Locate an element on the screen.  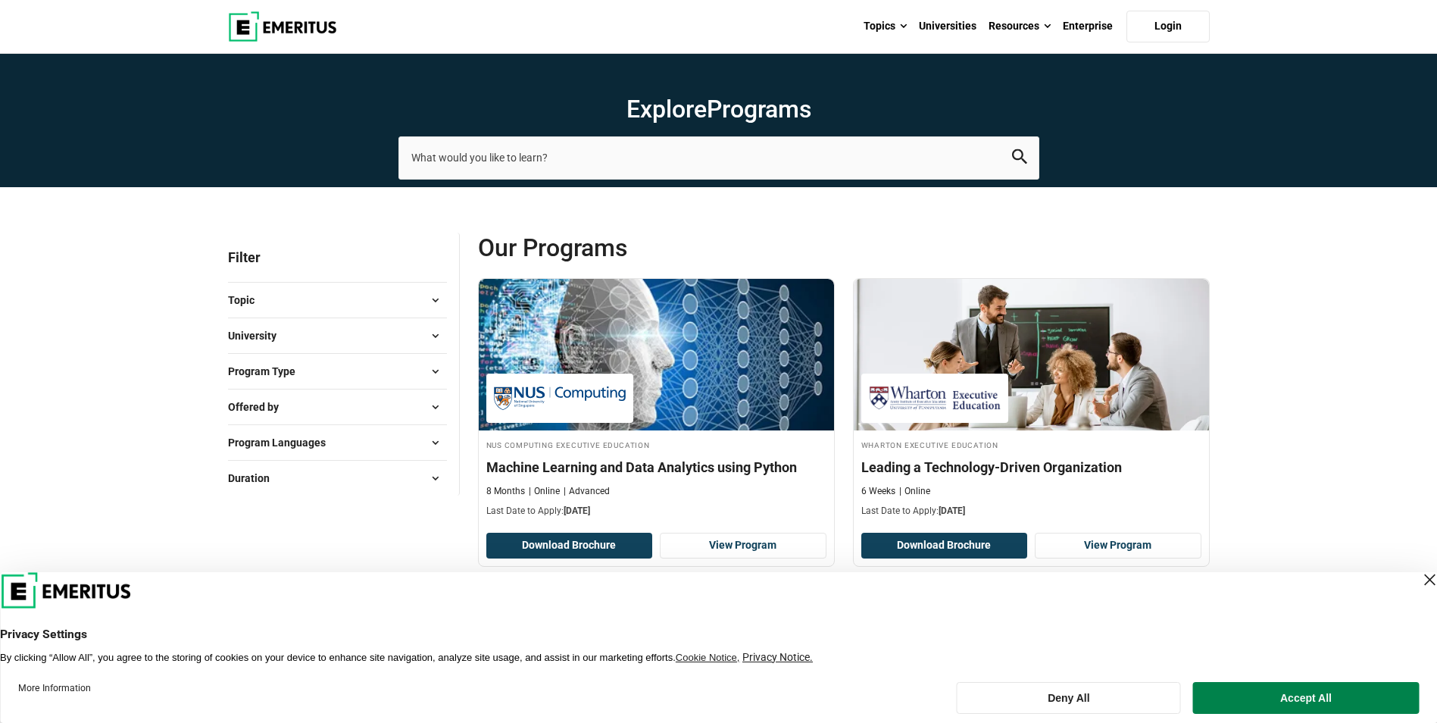
span: University is located at coordinates (258, 336).